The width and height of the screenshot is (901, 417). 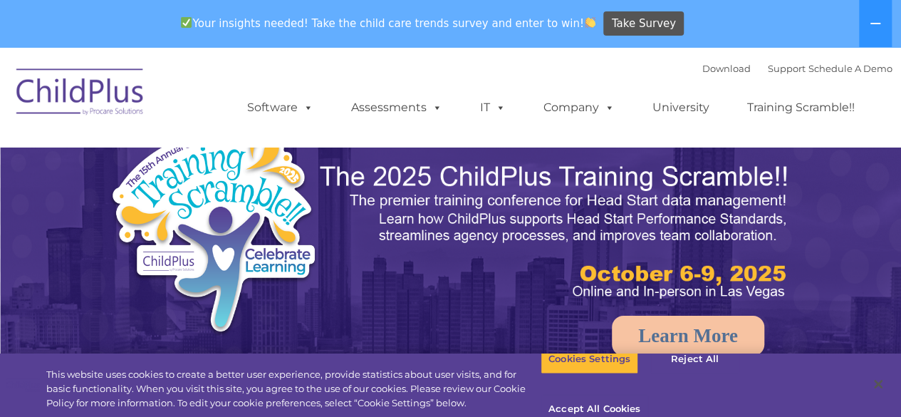 What do you see at coordinates (850, 68) in the screenshot?
I see `a: Schedule A Demo` at bounding box center [850, 68].